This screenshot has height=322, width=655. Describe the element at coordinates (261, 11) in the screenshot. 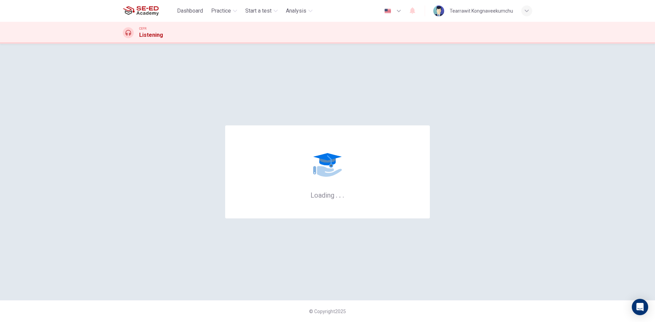

I see `button: Start a test` at that location.